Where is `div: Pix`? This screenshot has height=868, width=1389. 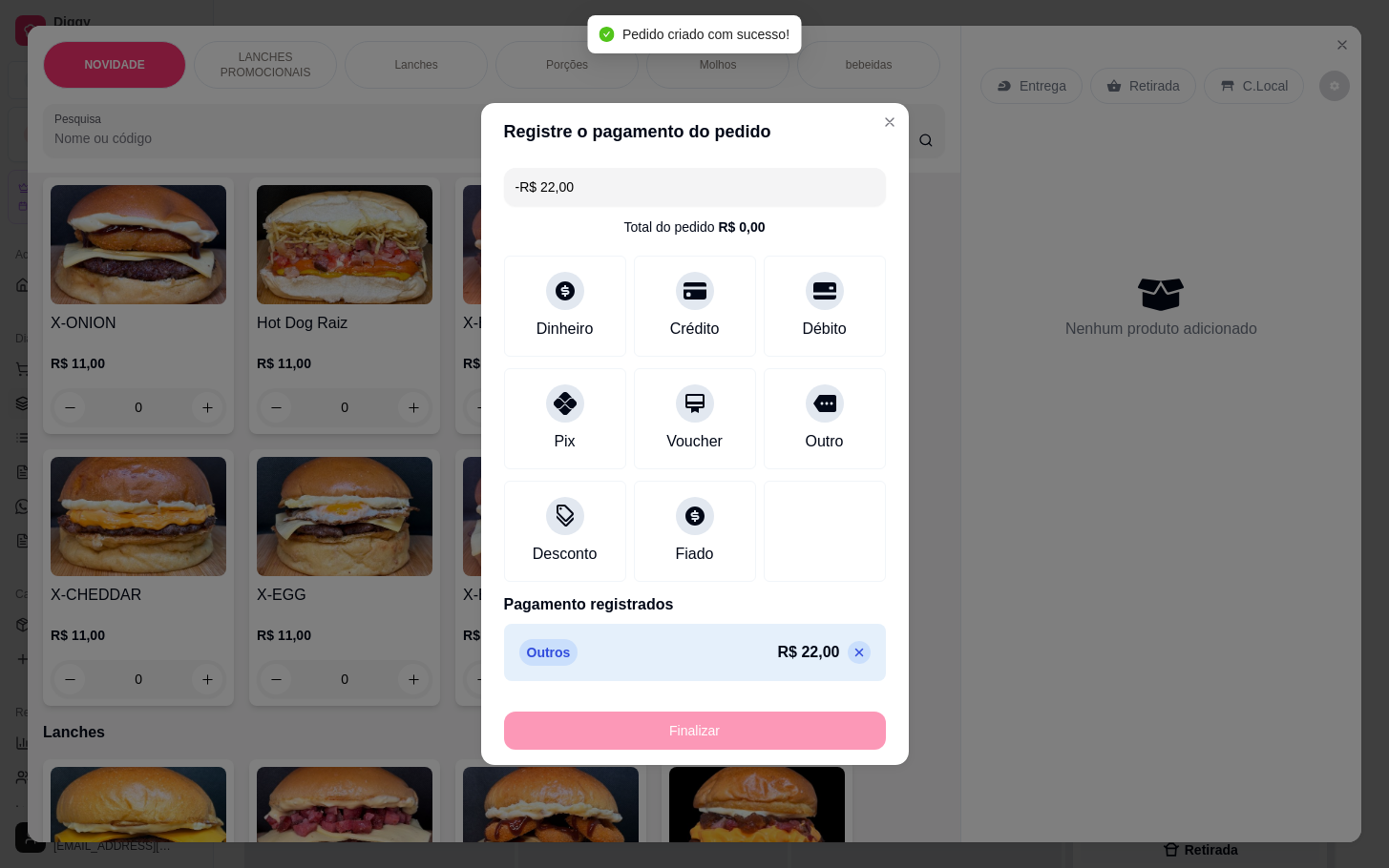 div: Pix is located at coordinates (564, 442).